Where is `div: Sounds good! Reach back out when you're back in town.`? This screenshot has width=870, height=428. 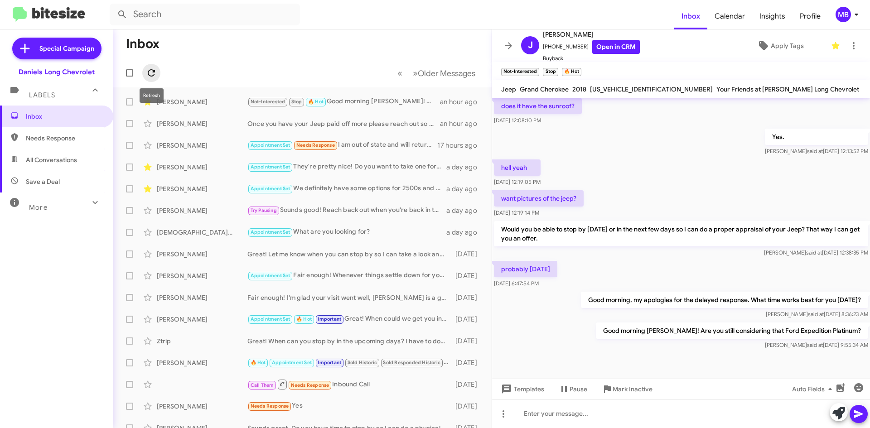 div: Sounds good! Reach back out when you're back in town. is located at coordinates (347, 210).